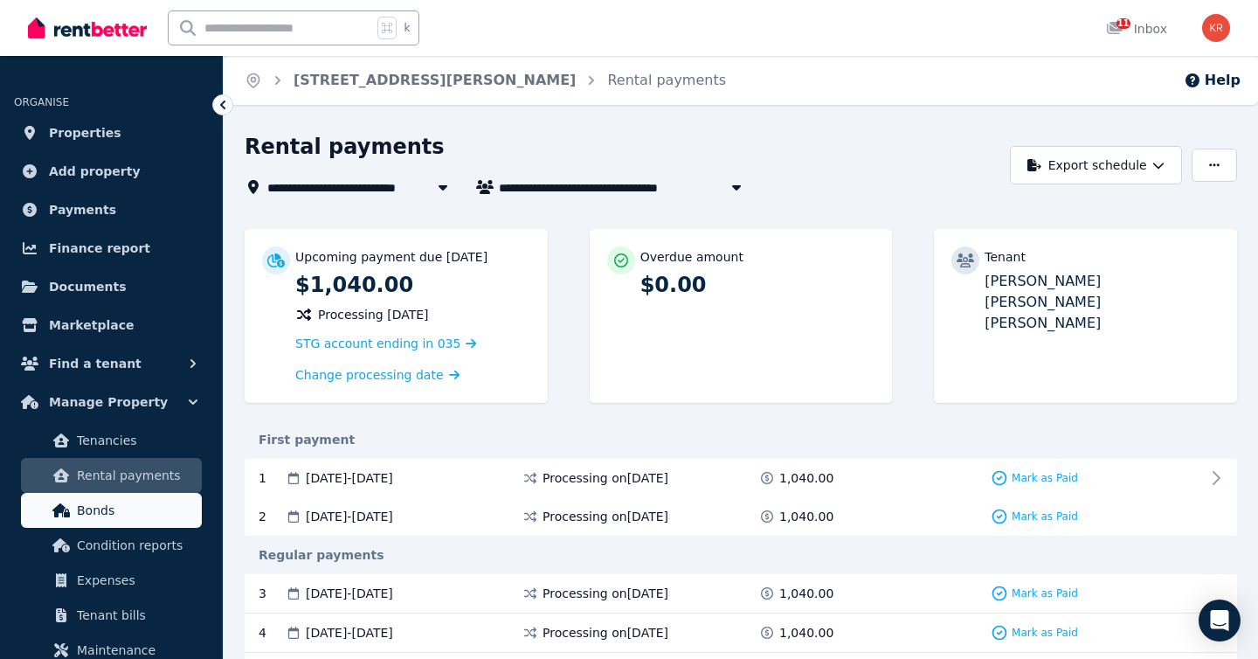 The height and width of the screenshot is (659, 1258). What do you see at coordinates (272, 478) in the screenshot?
I see `div: 1` at bounding box center [272, 478].